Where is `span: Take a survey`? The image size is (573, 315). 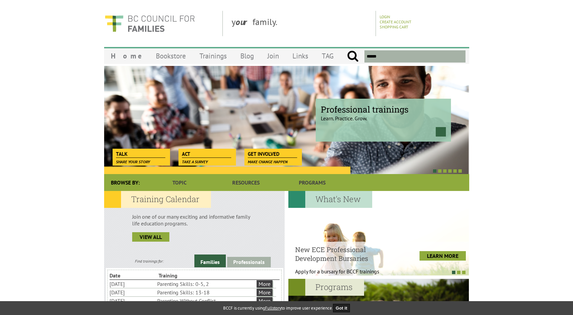
span: Take a survey is located at coordinates (195, 162).